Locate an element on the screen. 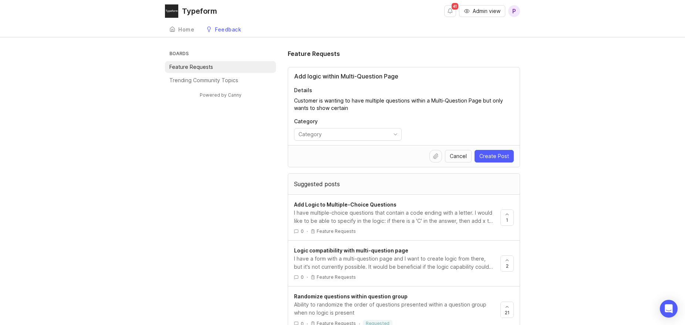 The image size is (685, 325). a: Add Logic to Multiple-Choice QuestionsI have multiple-choice questions that contain a code ending... is located at coordinates (397, 217).